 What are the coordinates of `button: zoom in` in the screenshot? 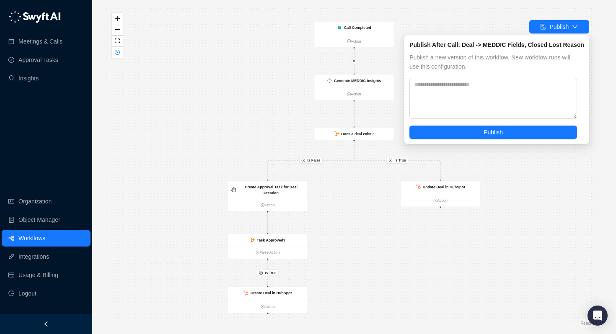 It's located at (117, 18).